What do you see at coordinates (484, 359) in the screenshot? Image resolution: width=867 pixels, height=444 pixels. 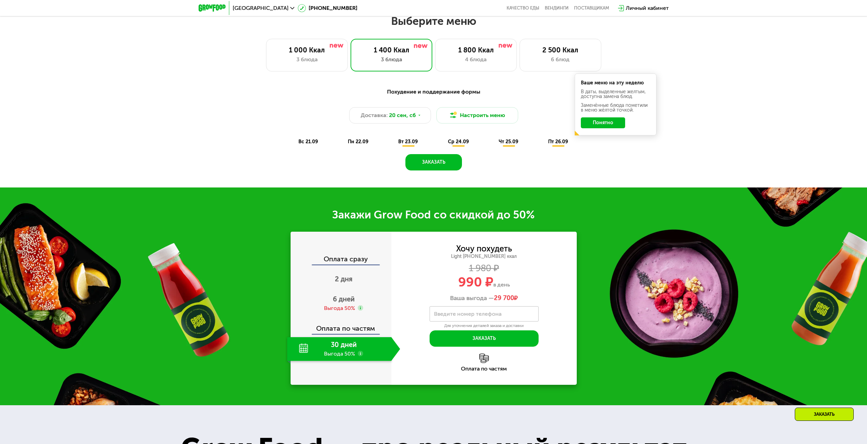 I see `img: l6xcnZfty9opOoJh.png` at bounding box center [484, 359].